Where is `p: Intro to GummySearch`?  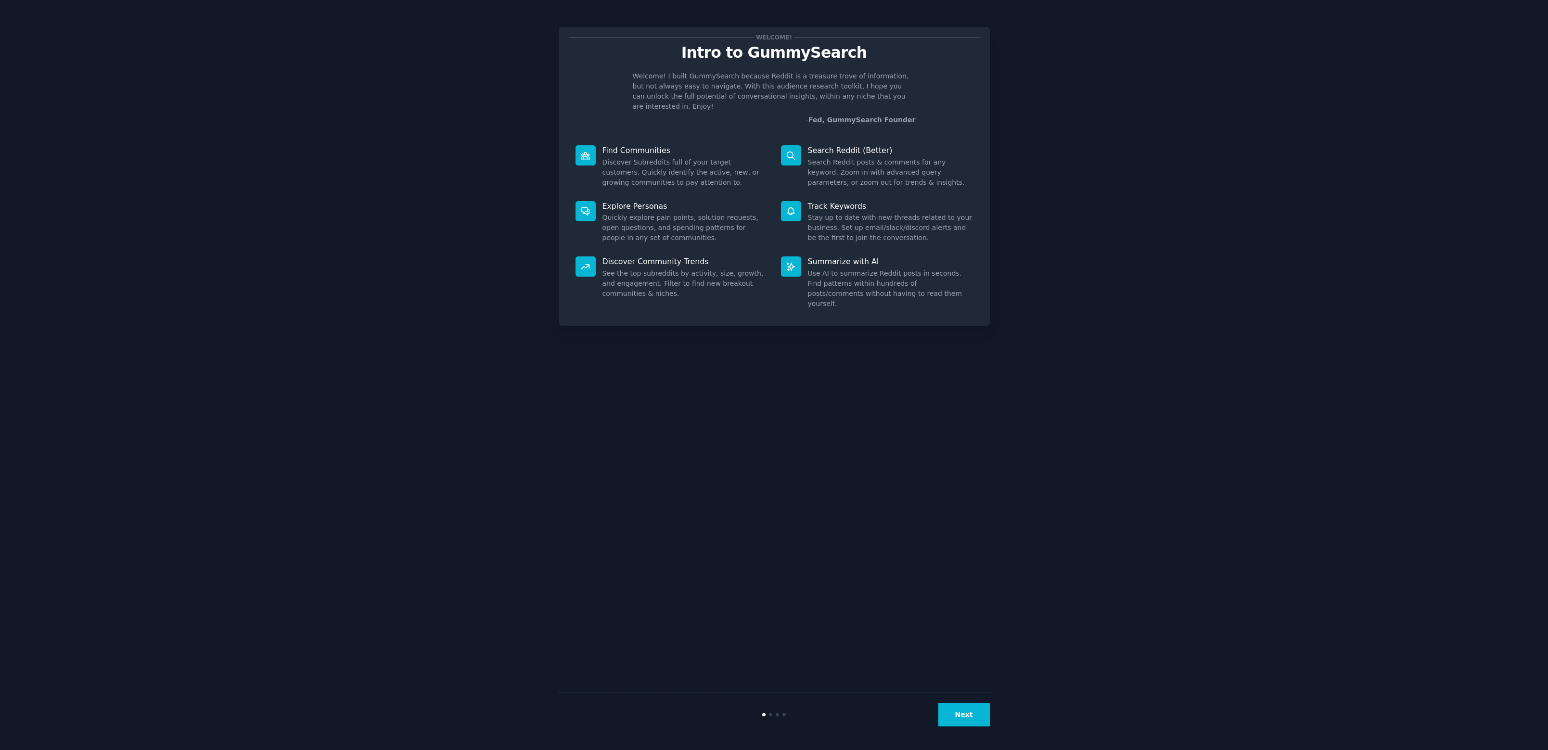 p: Intro to GummySearch is located at coordinates (774, 52).